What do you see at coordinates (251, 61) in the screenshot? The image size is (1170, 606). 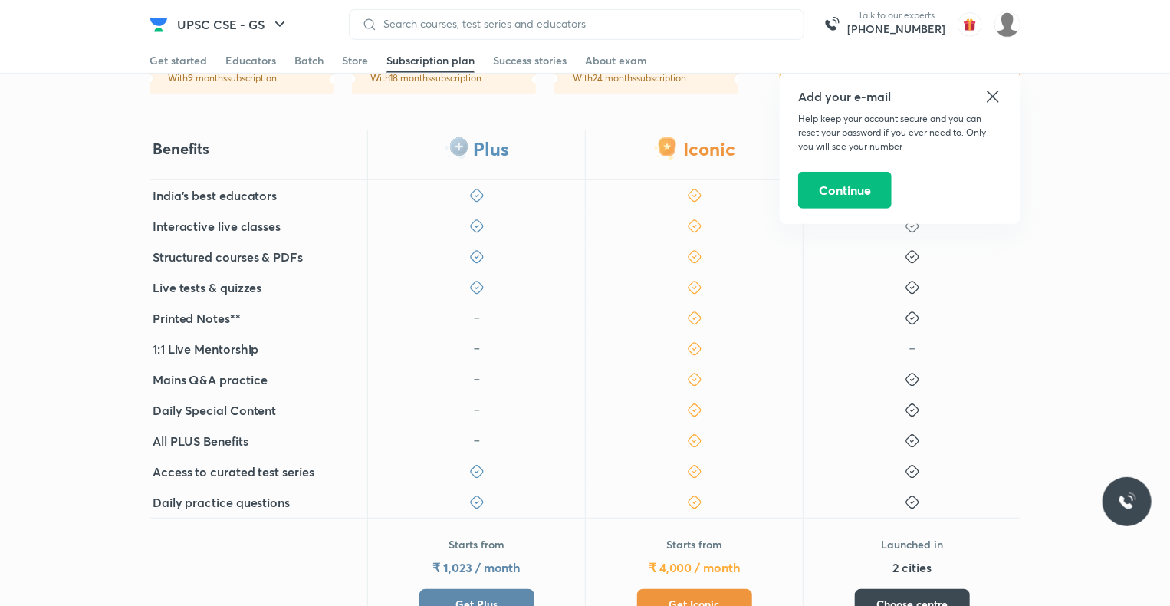 I see `a: Educators` at bounding box center [251, 61].